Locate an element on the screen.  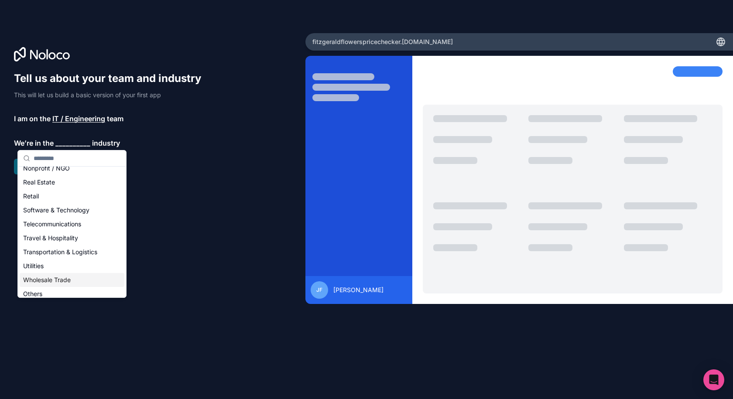
p: This will let us build a basic version of your first app is located at coordinates (112, 95).